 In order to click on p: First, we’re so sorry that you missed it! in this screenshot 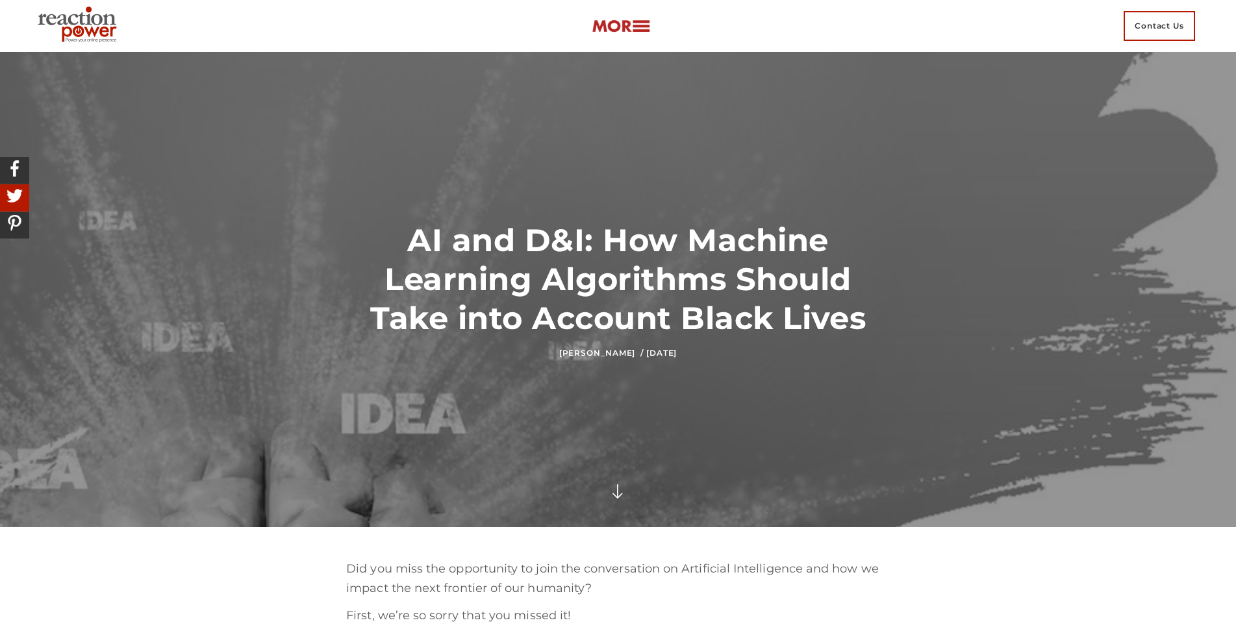, I will do `click(617, 616)`.